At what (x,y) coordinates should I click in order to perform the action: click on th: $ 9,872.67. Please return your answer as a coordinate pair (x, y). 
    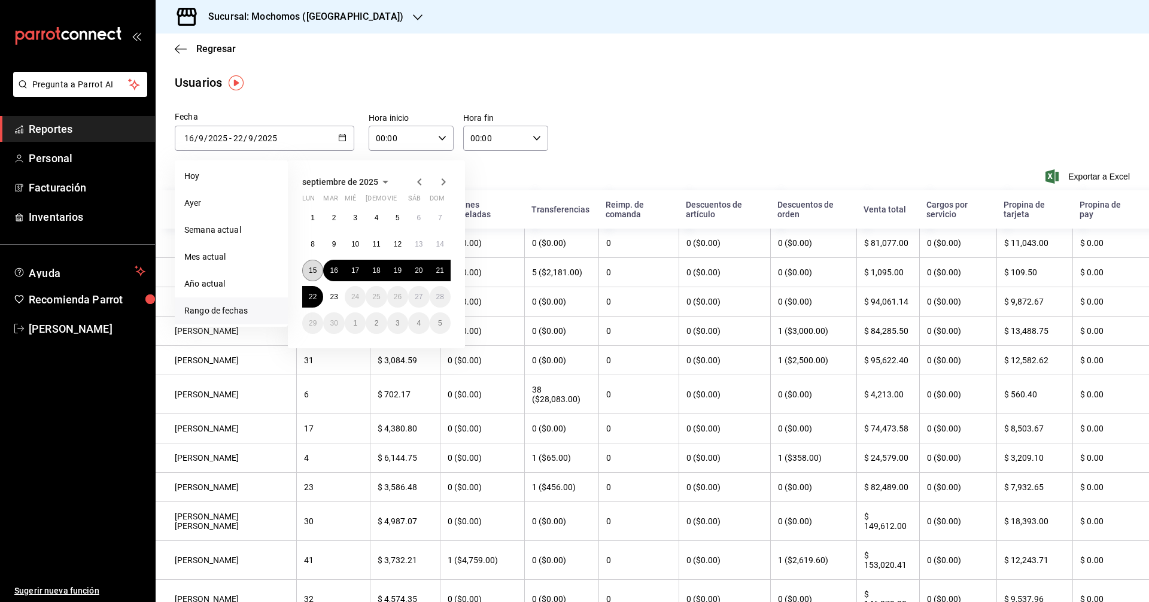
    Looking at the image, I should click on (1034, 302).